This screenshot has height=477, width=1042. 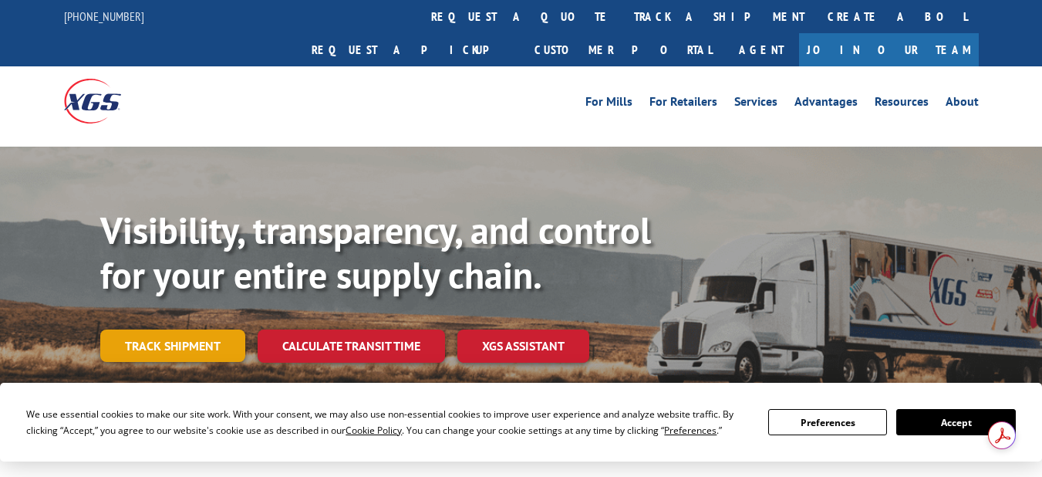 I want to click on a: Calculate transit time, so click(x=351, y=346).